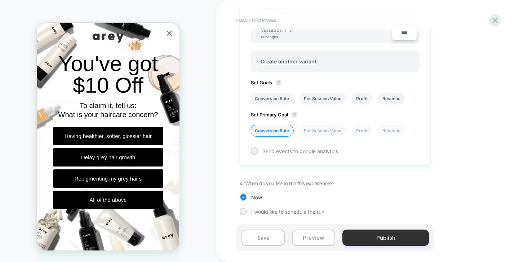 The width and height of the screenshot is (519, 262). What do you see at coordinates (272, 37) in the screenshot?
I see `div: 4 Changes` at bounding box center [272, 37].